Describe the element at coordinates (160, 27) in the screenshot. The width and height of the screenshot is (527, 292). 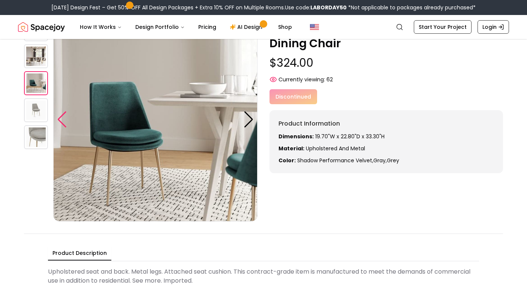
I see `button: Design Portfolio` at that location.